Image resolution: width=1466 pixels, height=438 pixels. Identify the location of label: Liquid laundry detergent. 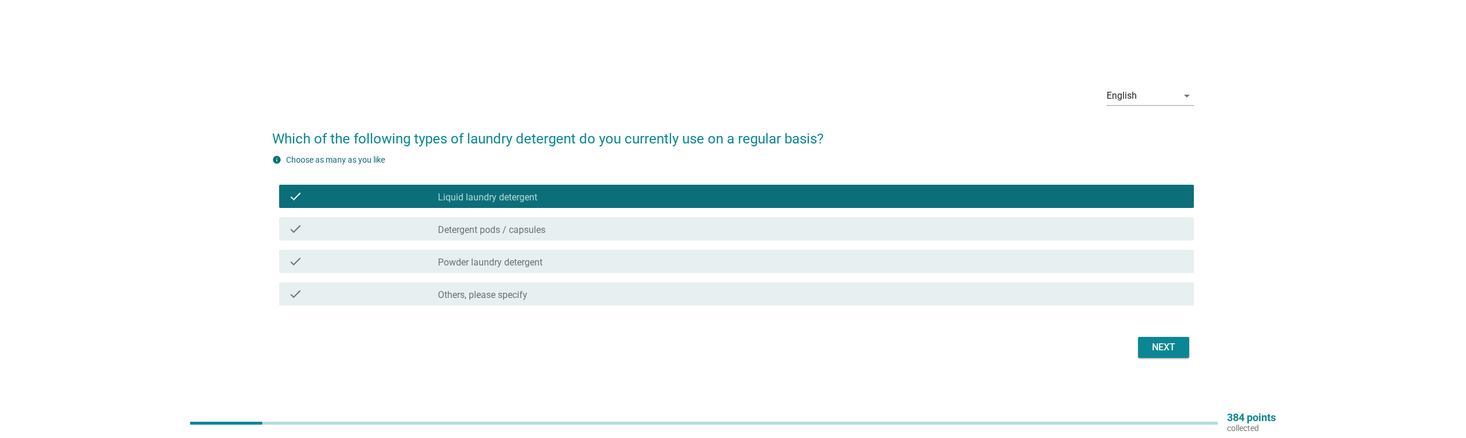
(487, 198).